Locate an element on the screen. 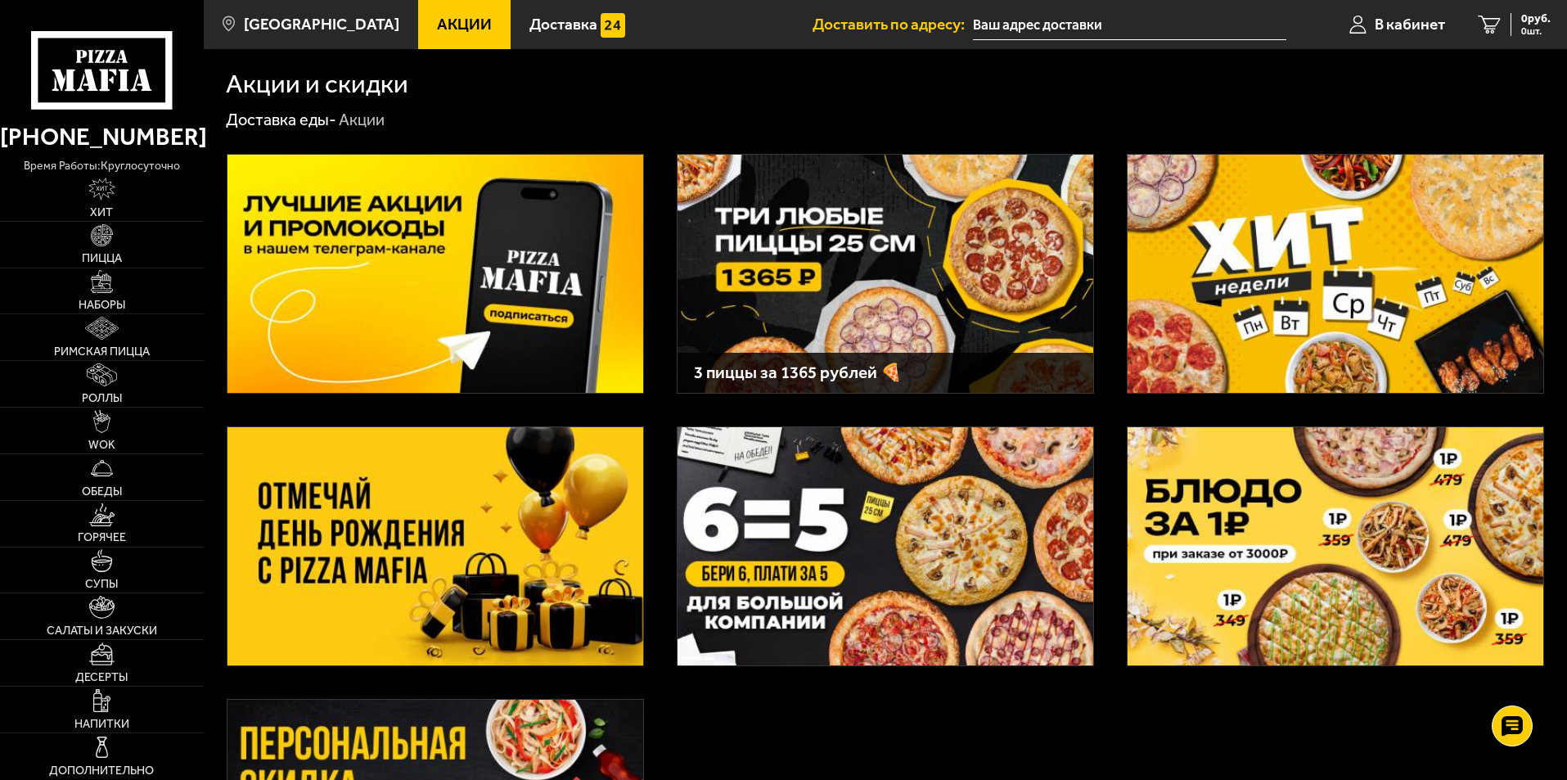 The image size is (1567, 780). input: Ваш адрес доставки is located at coordinates (1129, 25).